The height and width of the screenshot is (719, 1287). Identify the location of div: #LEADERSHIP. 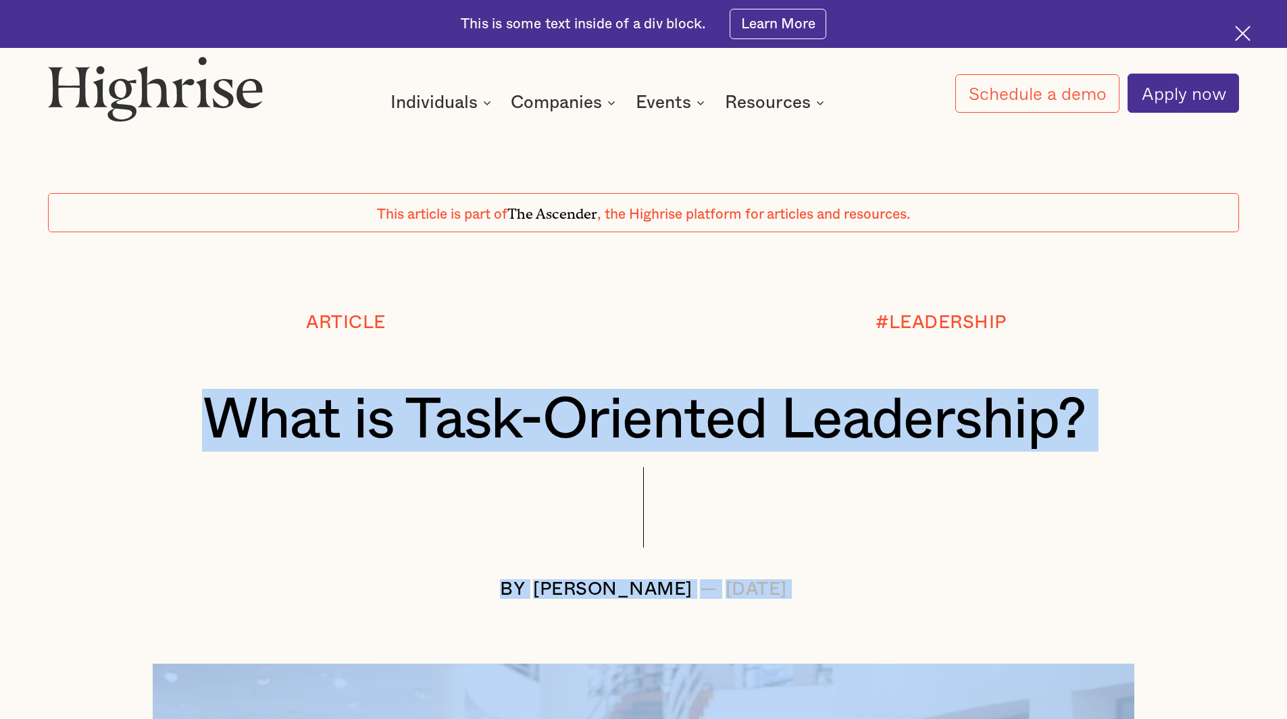
(941, 322).